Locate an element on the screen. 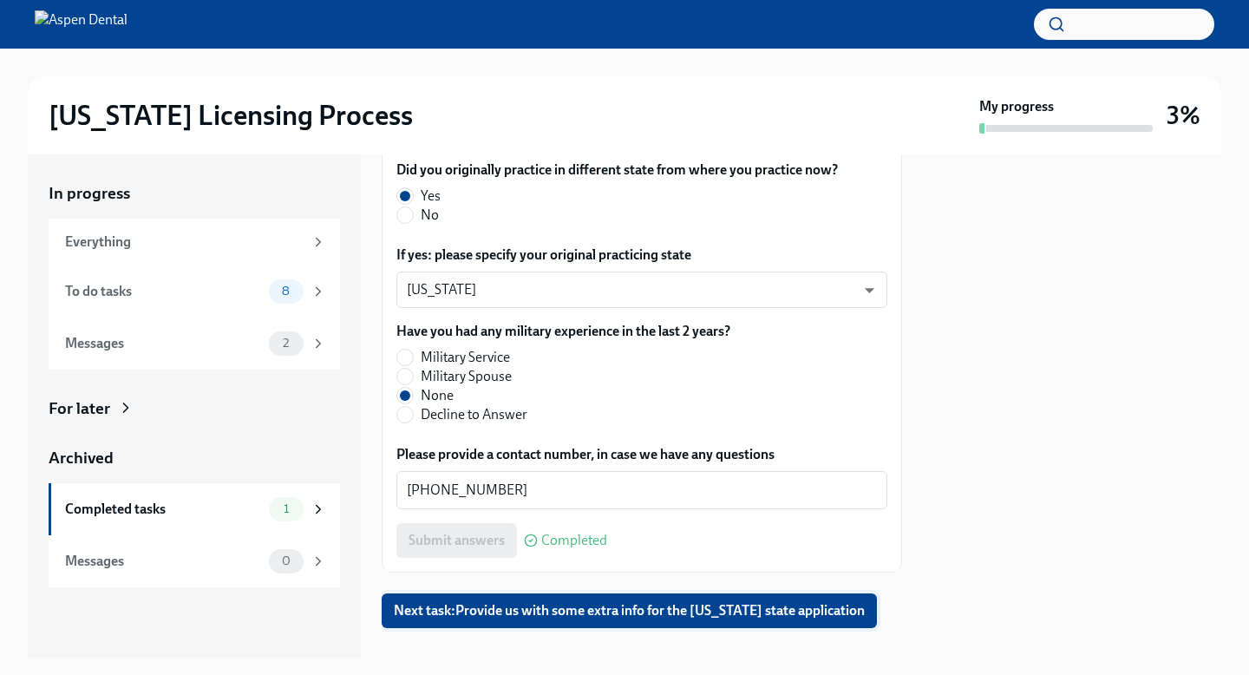 The height and width of the screenshot is (675, 1249). span: Military Service is located at coordinates (465, 357).